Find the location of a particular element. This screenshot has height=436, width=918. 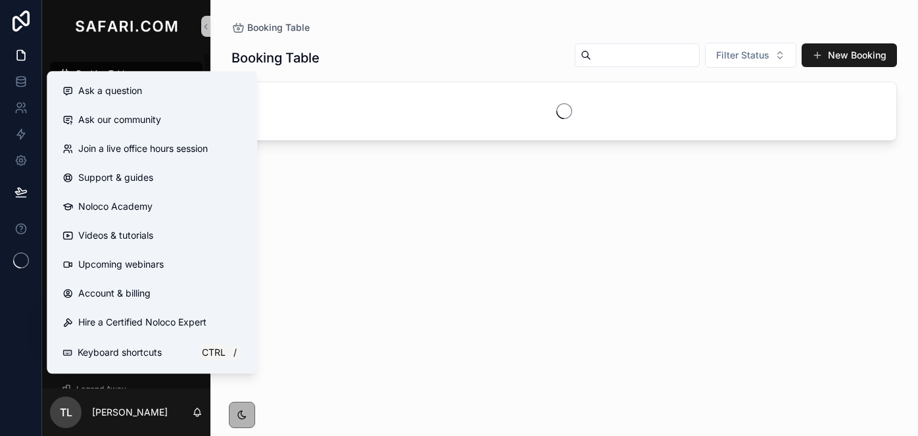

span: Ask a question is located at coordinates (110, 91).